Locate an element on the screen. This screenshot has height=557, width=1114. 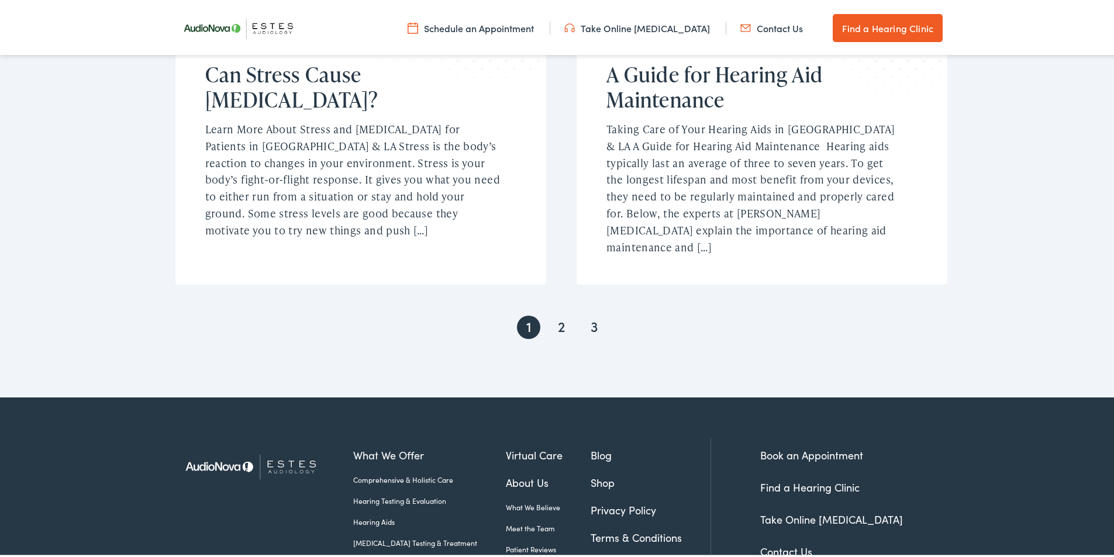
a: Book an Appointment is located at coordinates (812, 453).